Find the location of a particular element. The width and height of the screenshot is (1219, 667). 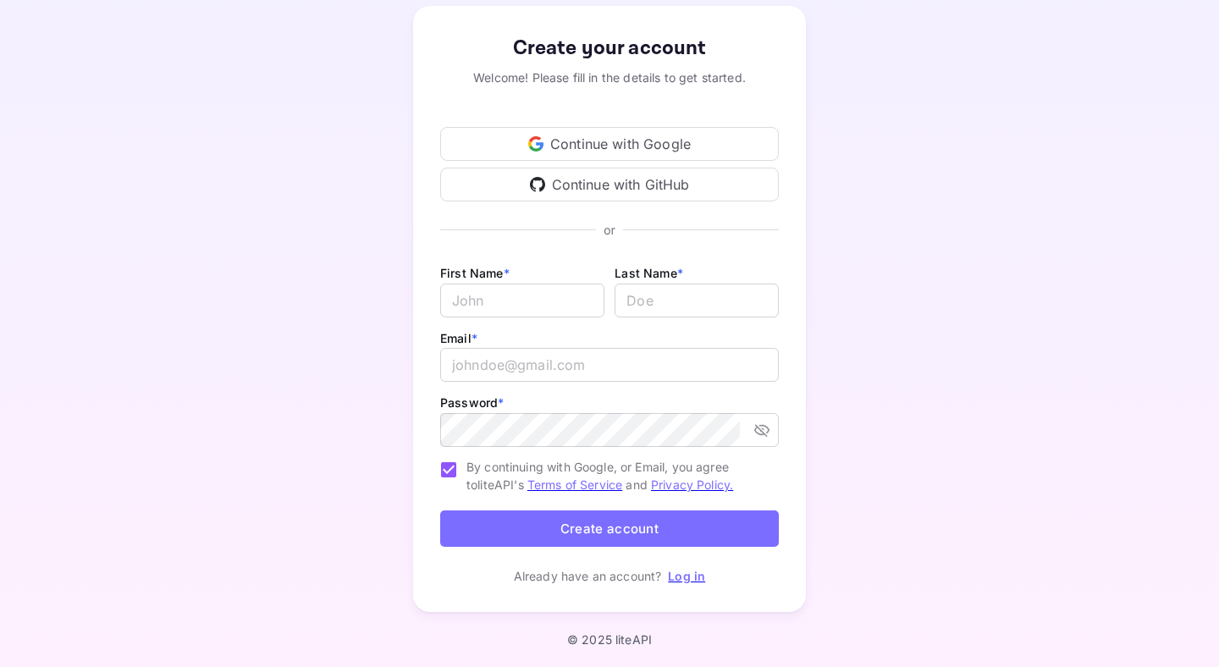

button: Create account is located at coordinates (609, 528).